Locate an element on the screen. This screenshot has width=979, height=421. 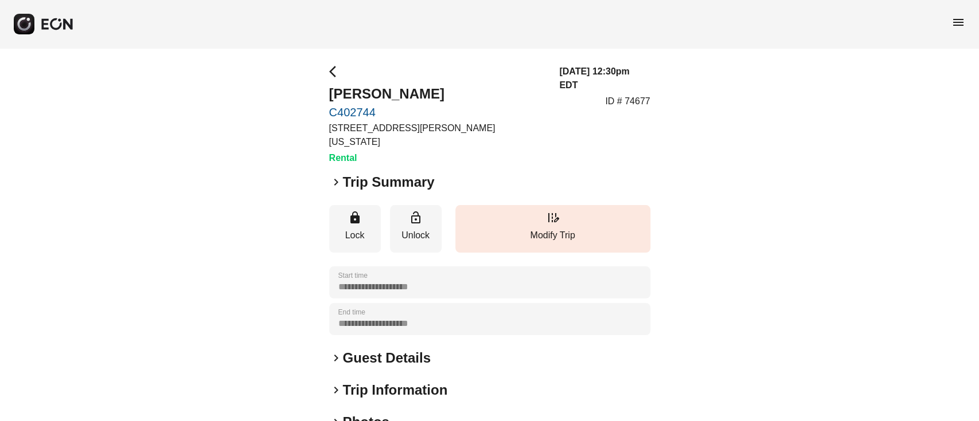
p: ID # 74677 is located at coordinates (627, 102).